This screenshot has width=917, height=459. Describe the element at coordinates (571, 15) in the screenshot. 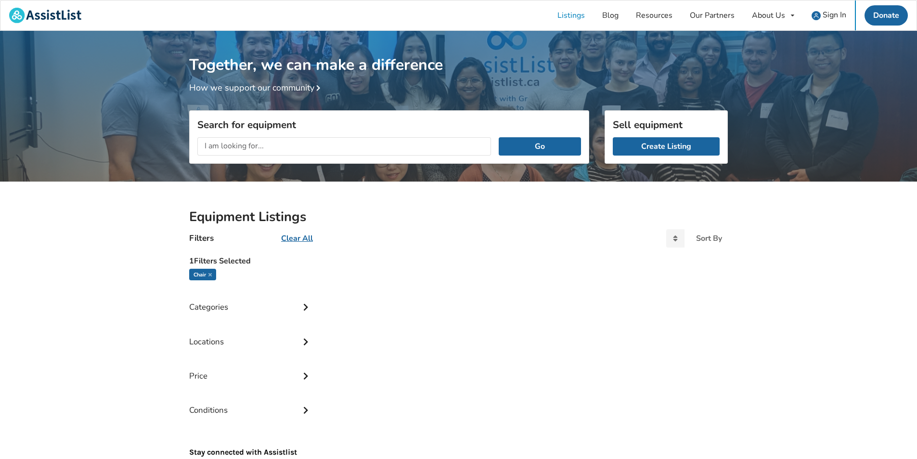

I see `a: Listings` at that location.